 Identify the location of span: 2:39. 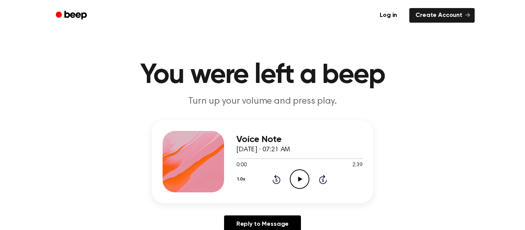
(357, 165).